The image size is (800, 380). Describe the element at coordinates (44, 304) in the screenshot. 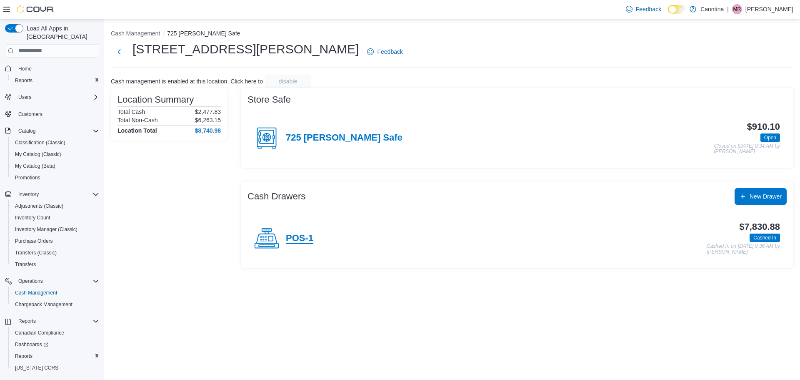

I see `a: Chargeback Management` at that location.